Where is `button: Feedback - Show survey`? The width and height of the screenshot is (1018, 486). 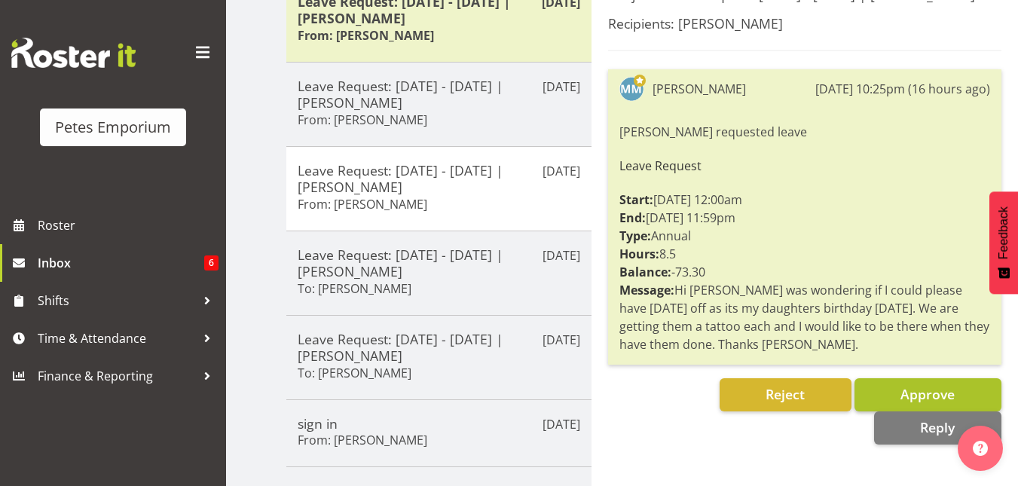
button: Feedback - Show survey is located at coordinates (1003, 243).